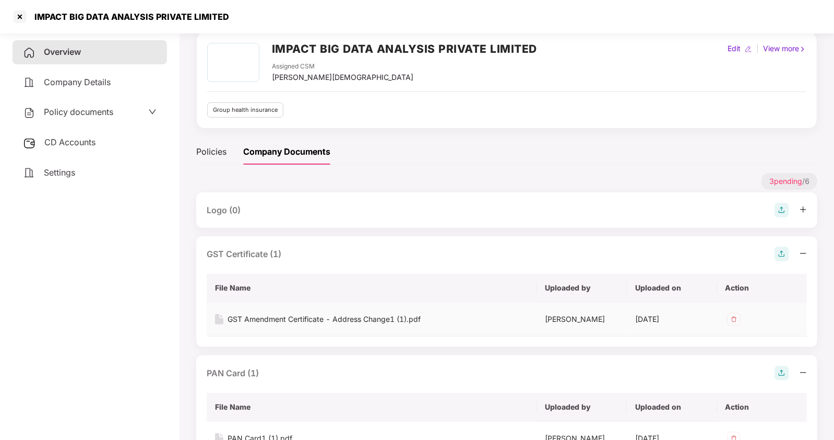 The width and height of the screenshot is (834, 440). Describe the element at coordinates (211, 151) in the screenshot. I see `div: Policies` at that location.